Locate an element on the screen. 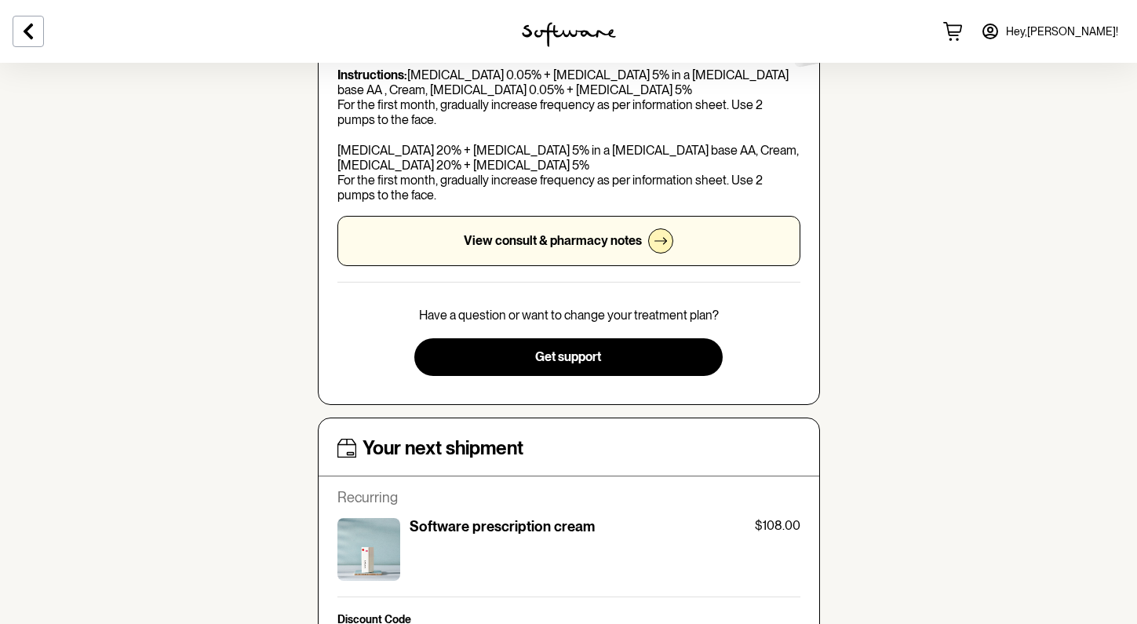 The width and height of the screenshot is (1137, 624). p: $108.00 is located at coordinates (778, 525).